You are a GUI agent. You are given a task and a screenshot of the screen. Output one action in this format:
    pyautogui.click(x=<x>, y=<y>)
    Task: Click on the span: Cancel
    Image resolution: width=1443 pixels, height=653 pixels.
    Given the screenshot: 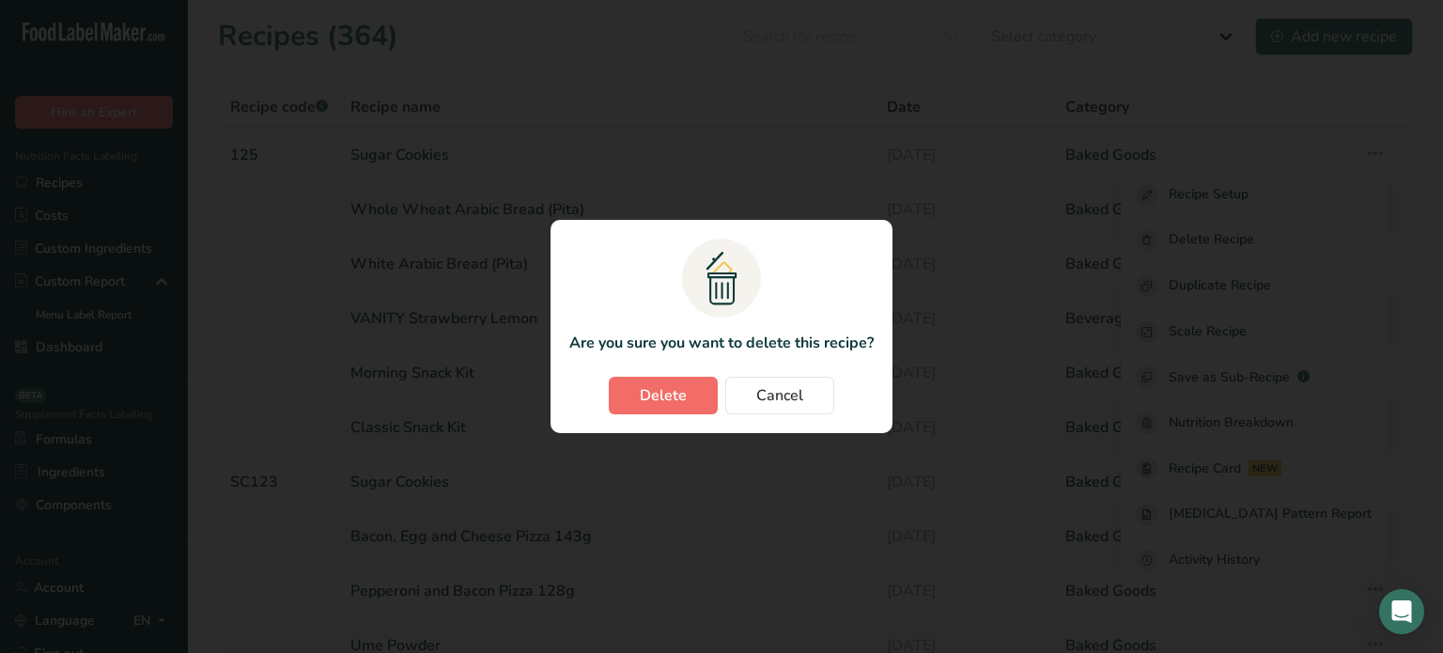 What is the action you would take?
    pyautogui.click(x=780, y=395)
    